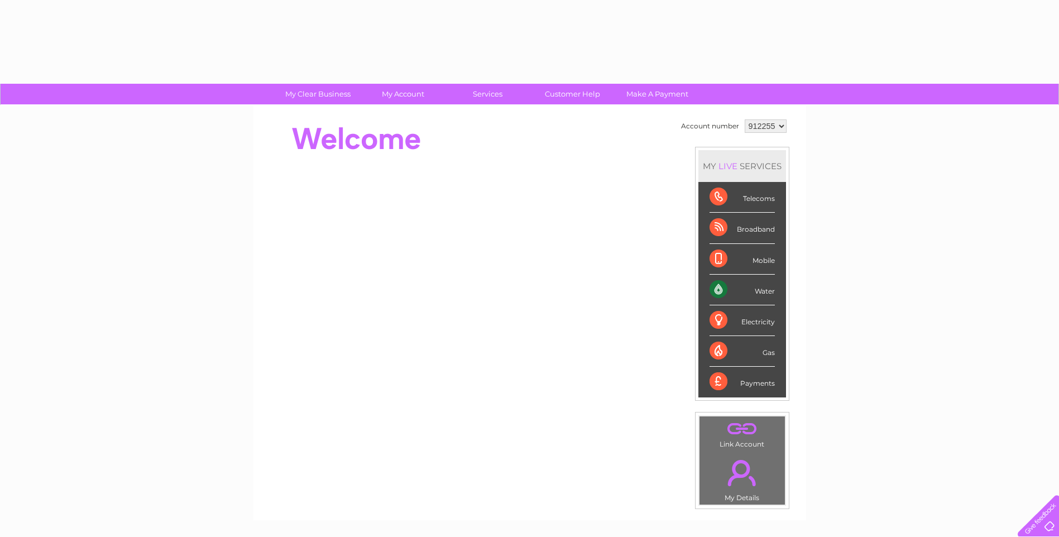 This screenshot has width=1059, height=537. Describe the element at coordinates (742, 382) in the screenshot. I see `div: Payments` at that location.